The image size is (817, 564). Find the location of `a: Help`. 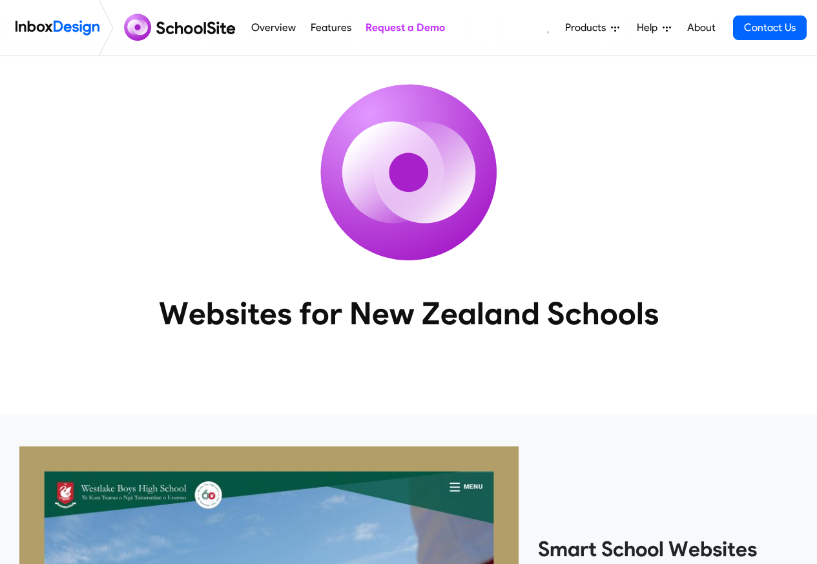

a: Help is located at coordinates (654, 28).